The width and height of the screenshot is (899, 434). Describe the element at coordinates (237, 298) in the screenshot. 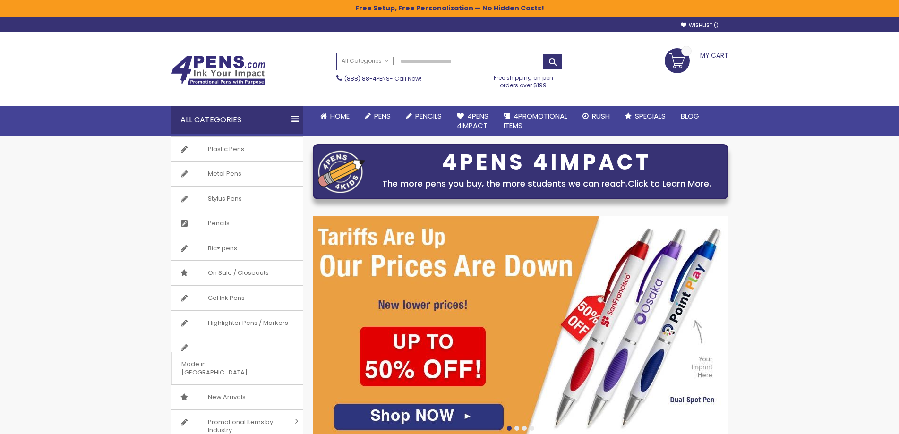

I see `a: Gel Ink Pens` at that location.